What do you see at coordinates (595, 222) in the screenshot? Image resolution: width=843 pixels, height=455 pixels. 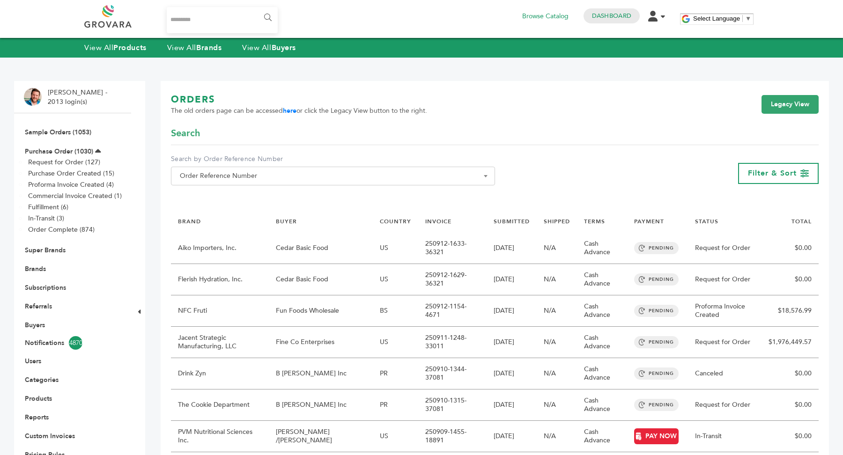 I see `a: TERMS` at bounding box center [595, 222].